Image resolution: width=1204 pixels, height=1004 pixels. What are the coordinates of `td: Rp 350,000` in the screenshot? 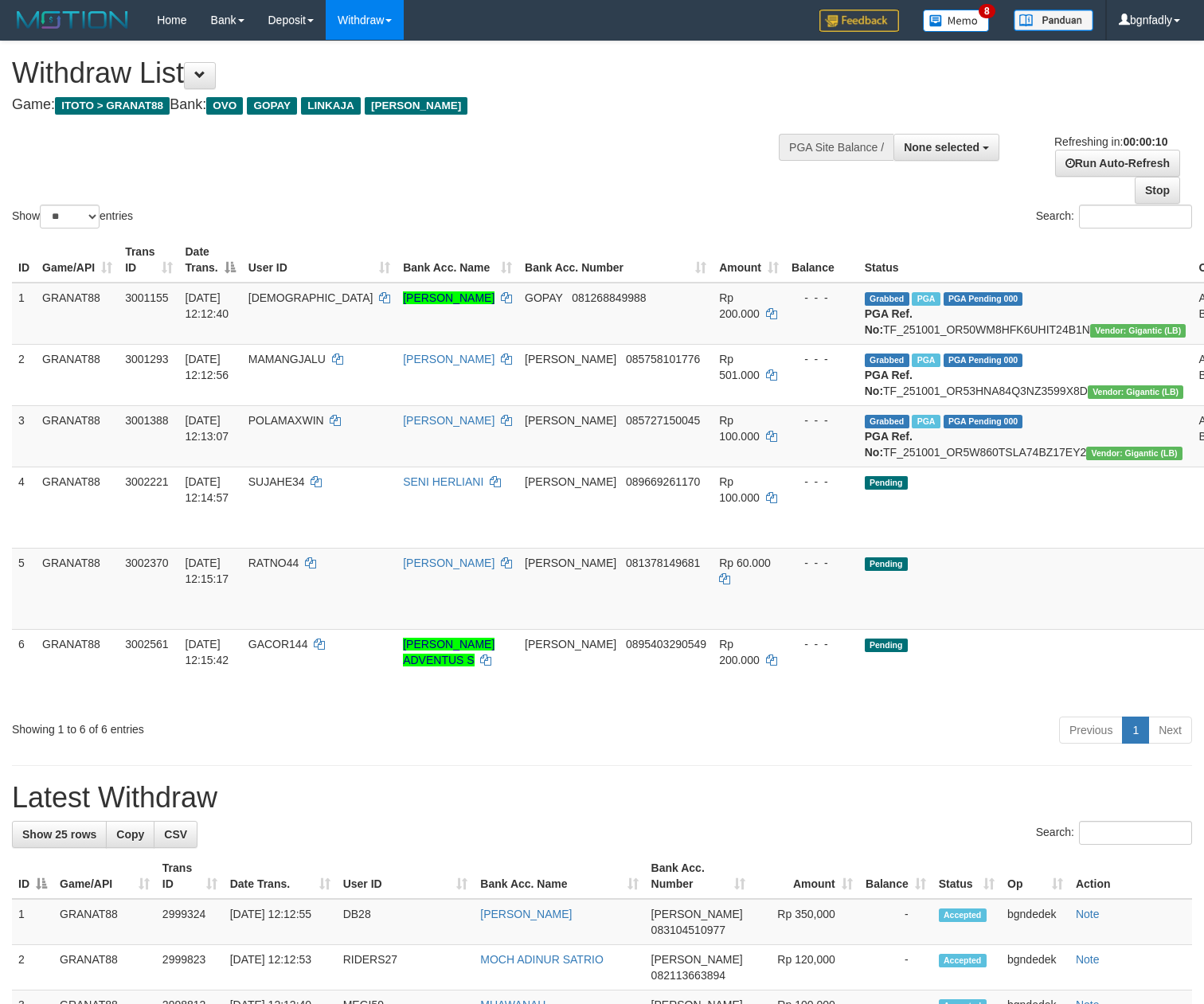 It's located at (805, 922).